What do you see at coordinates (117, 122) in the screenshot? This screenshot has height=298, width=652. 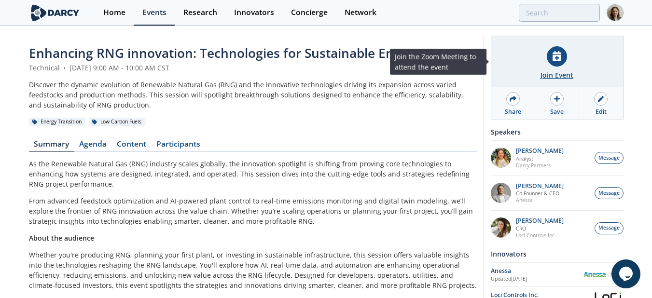 I see `div: Low Carbon Fuels` at bounding box center [117, 122].